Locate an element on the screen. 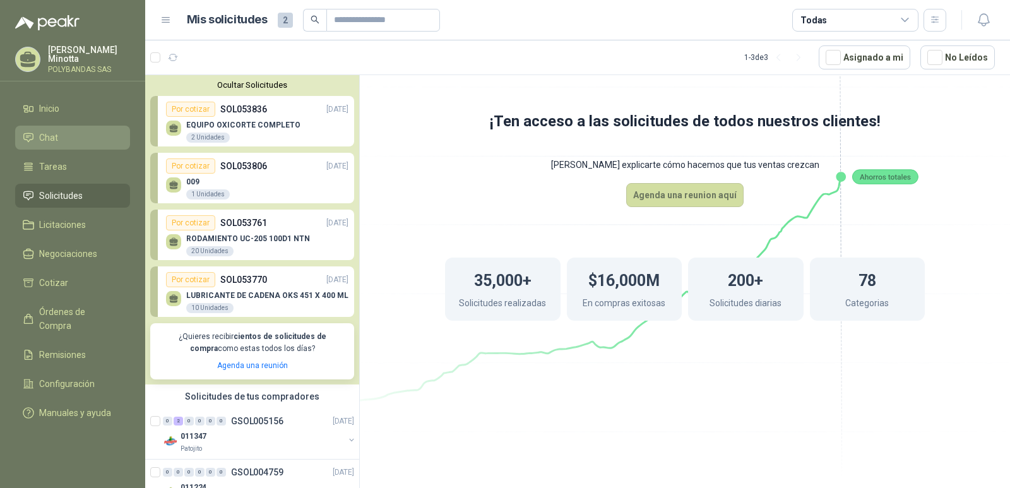 This screenshot has width=1010, height=488. span: Manuales y ayuda is located at coordinates (75, 413).